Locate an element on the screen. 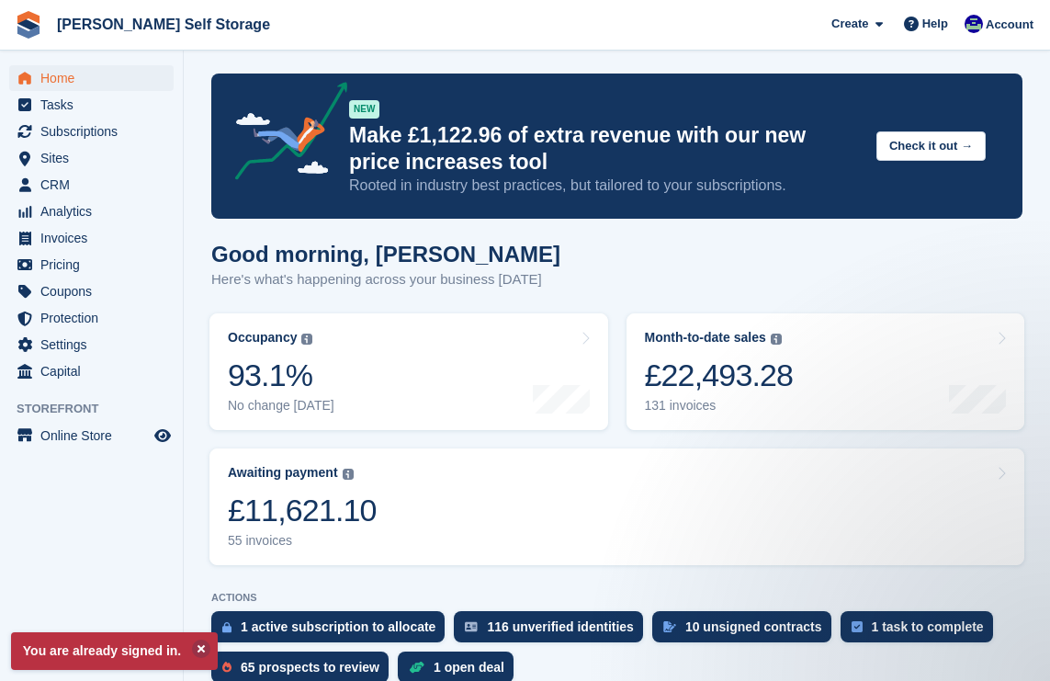 This screenshot has height=681, width=1050. p: Make £1,122.96 of extra revenue with our new price increases tool is located at coordinates (606, 149).